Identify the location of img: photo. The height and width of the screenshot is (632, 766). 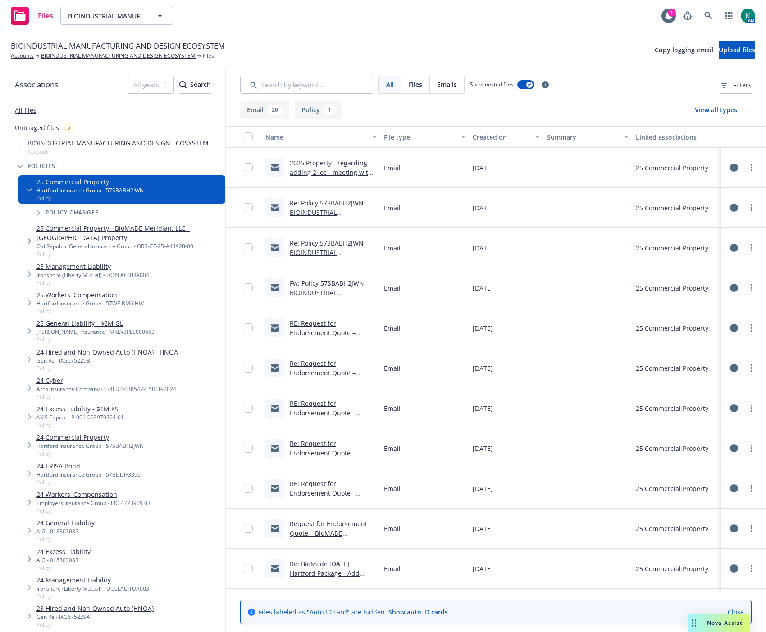
(748, 16).